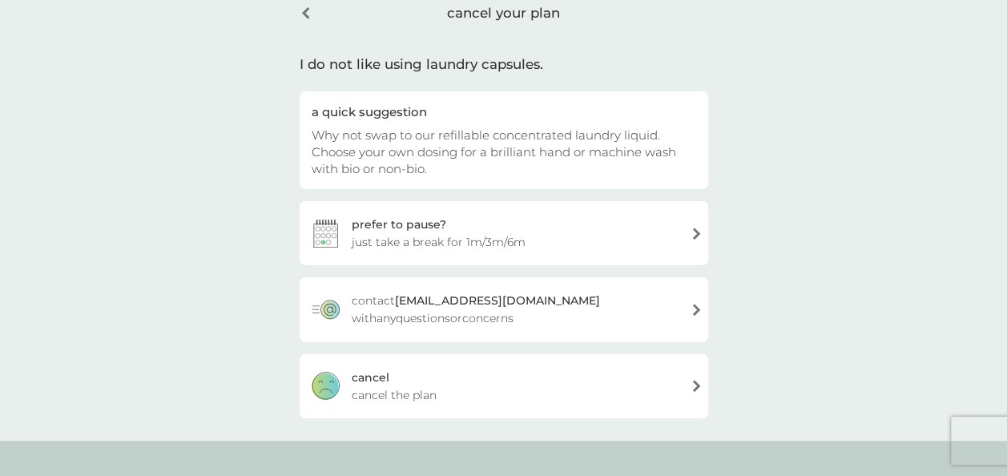 The width and height of the screenshot is (1007, 476). I want to click on span: contact with any questions or concerns, so click(514, 309).